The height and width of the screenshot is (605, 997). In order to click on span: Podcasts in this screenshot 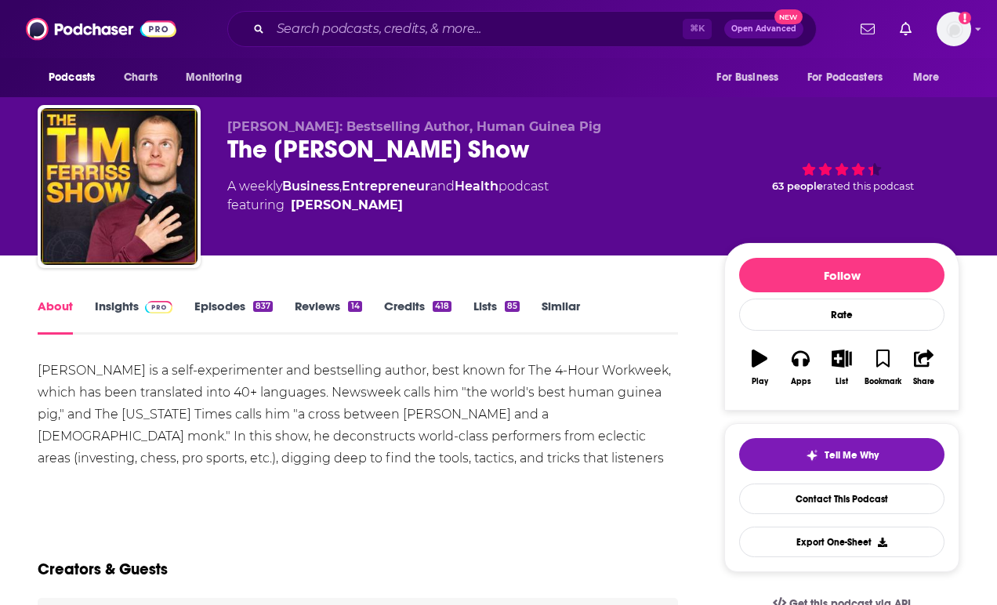, I will do `click(71, 78)`.